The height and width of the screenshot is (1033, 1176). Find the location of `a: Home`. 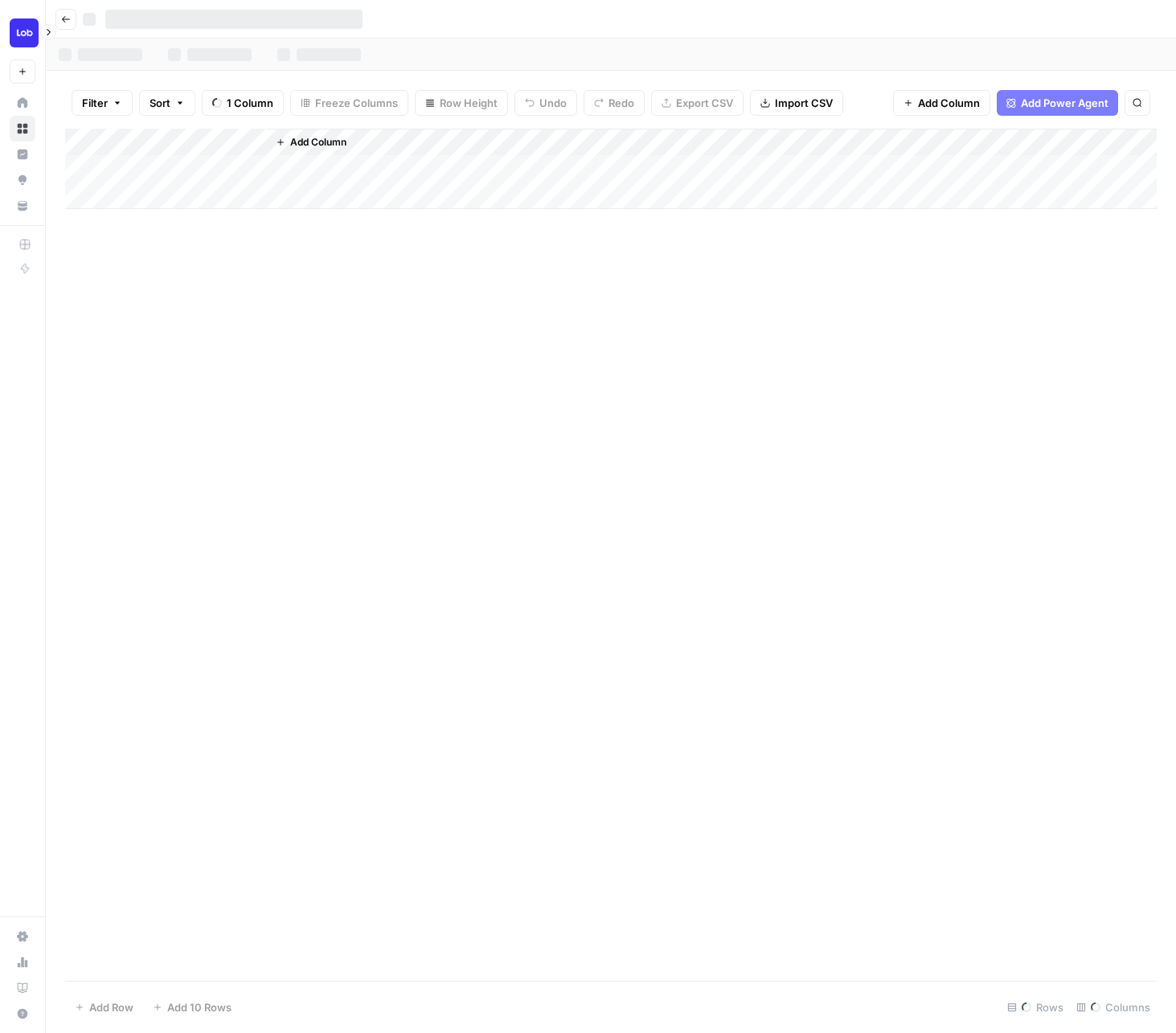

a: Home is located at coordinates (23, 103).